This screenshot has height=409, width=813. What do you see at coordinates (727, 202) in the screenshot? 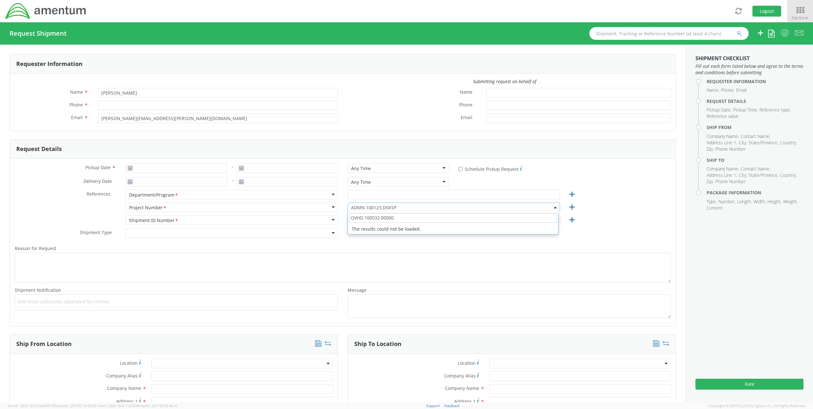
I see `li: Number` at bounding box center [727, 202].